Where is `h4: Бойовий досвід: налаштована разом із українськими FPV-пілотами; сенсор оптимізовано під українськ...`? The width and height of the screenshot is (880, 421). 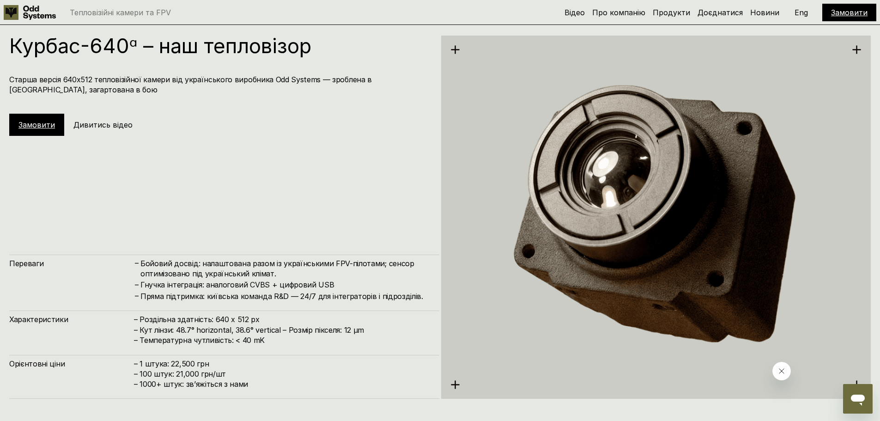
h4: Бойовий досвід: налаштована разом із українськими FPV-пілотами; сенсор оптимізовано під українськ... is located at coordinates (285, 269).